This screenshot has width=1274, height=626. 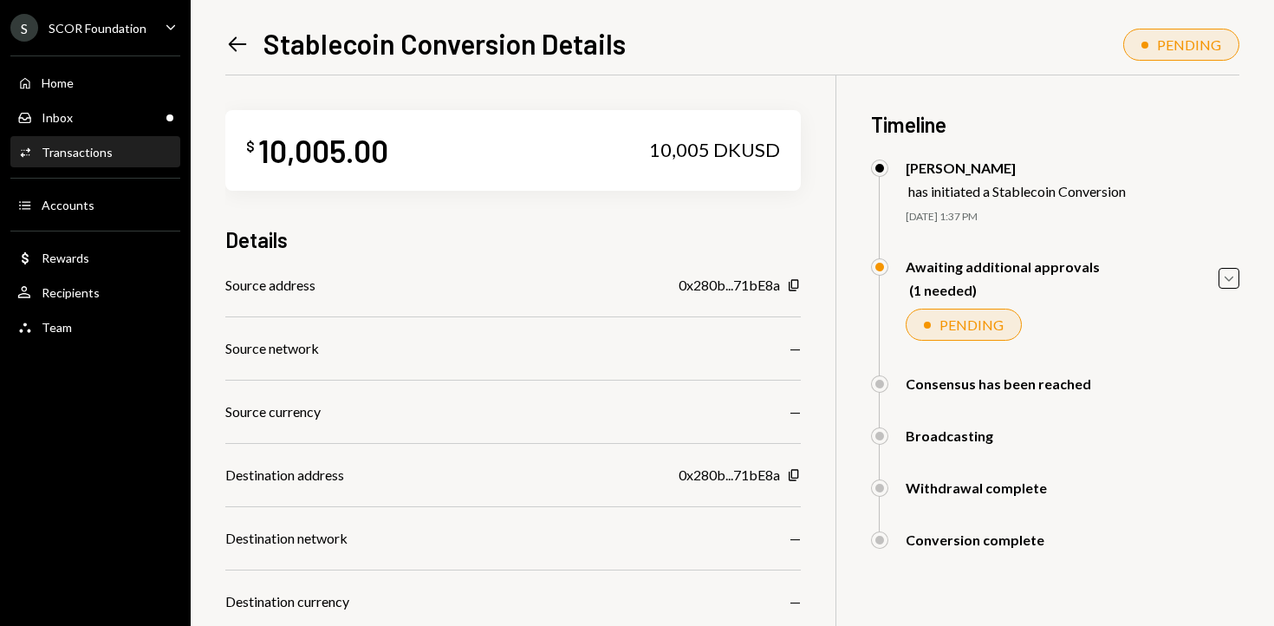 I want to click on div: Destination network, so click(x=286, y=538).